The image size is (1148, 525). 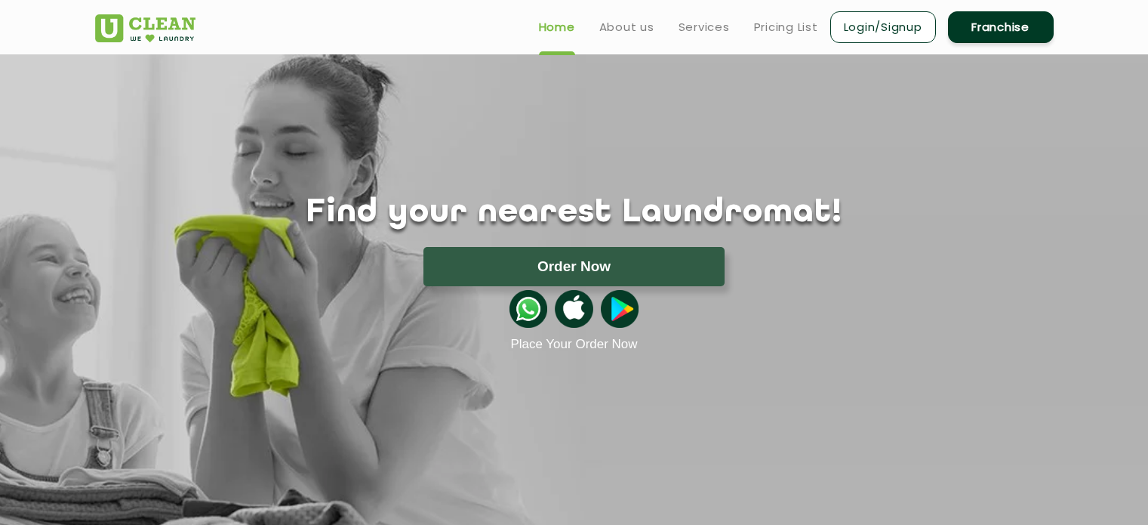 I want to click on a: Pricing List, so click(x=786, y=27).